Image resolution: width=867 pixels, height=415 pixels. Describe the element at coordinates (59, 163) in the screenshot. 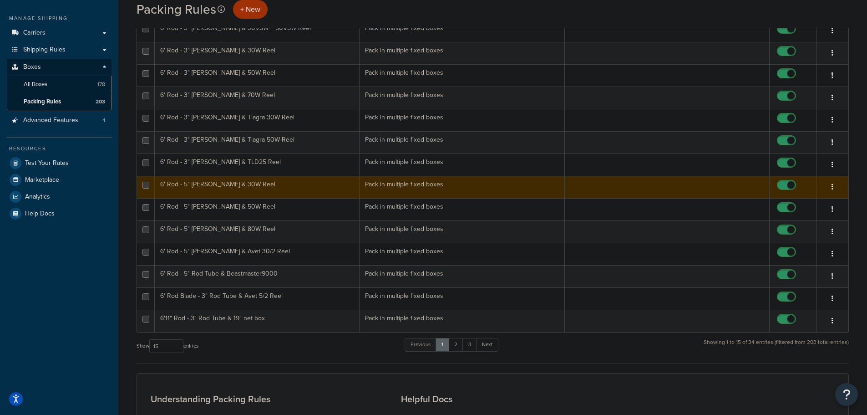

I see `a: Test Your Rates` at that location.